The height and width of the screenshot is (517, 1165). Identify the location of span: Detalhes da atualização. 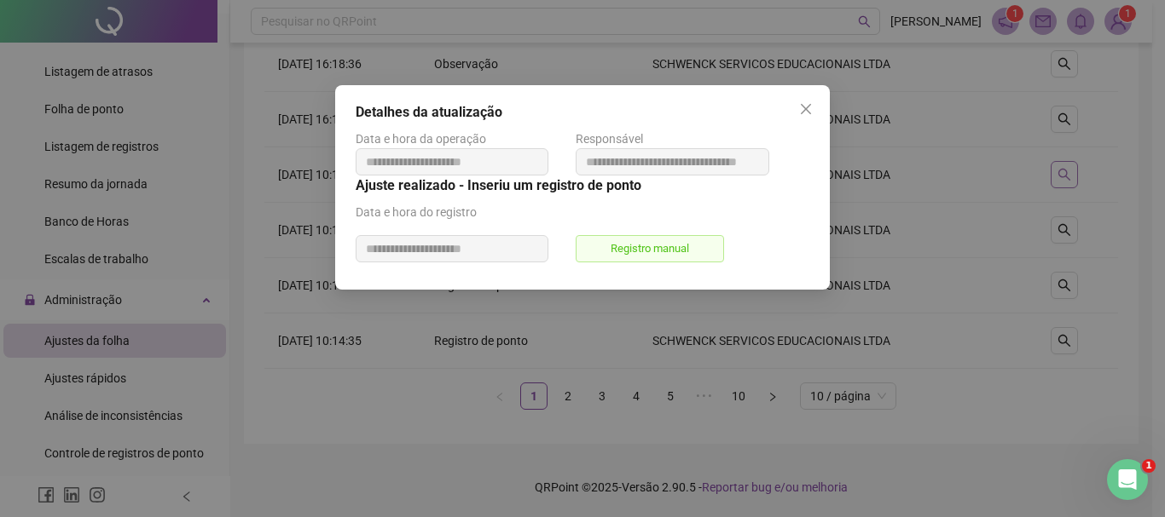
(429, 112).